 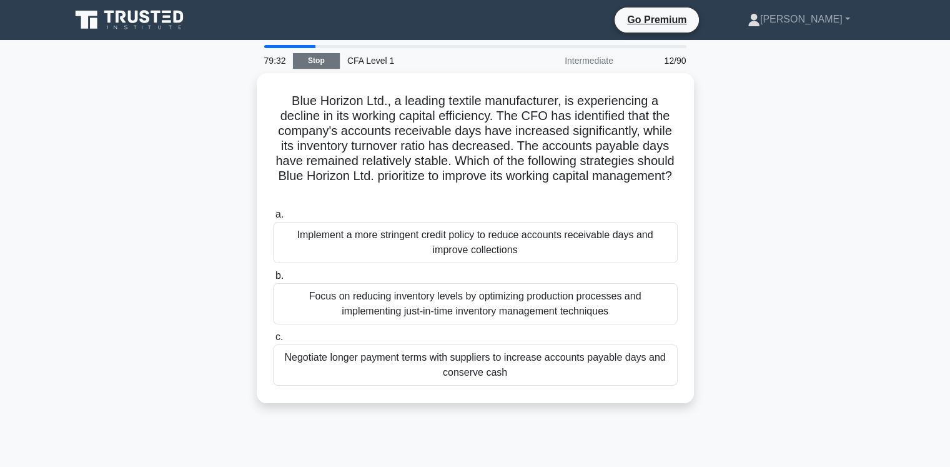 What do you see at coordinates (316, 61) in the screenshot?
I see `a: Stop` at bounding box center [316, 61].